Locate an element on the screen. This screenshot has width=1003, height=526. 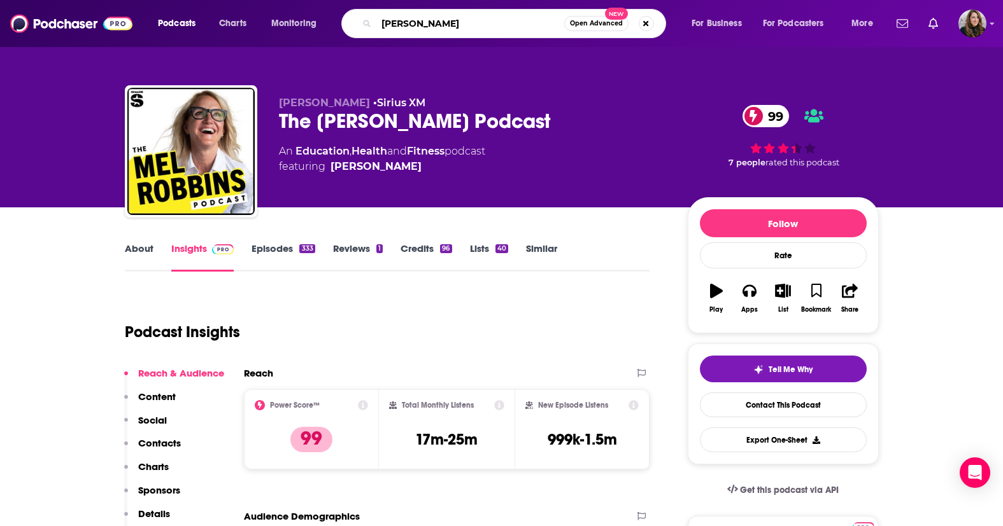
span: Charts is located at coordinates (232, 24).